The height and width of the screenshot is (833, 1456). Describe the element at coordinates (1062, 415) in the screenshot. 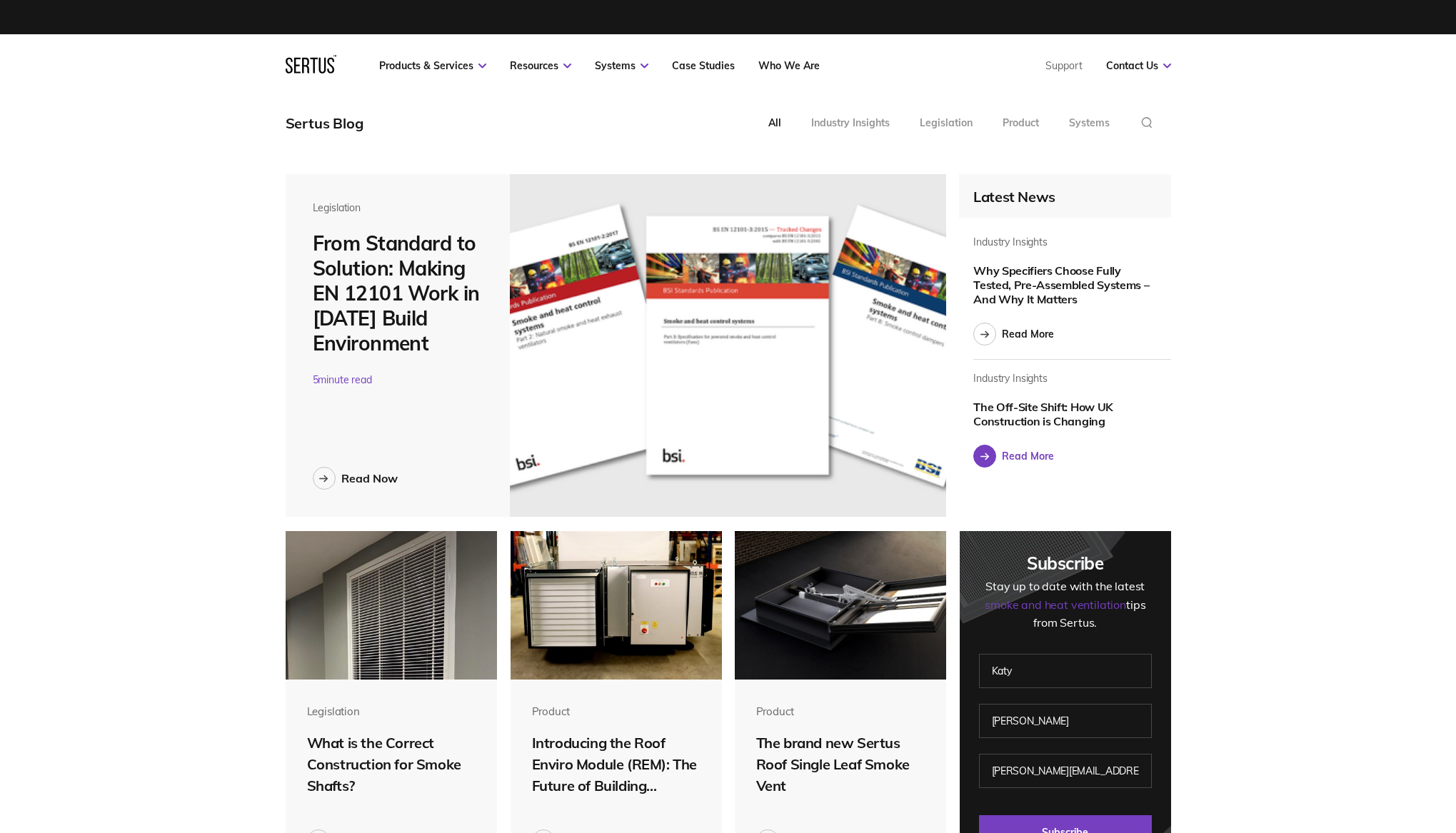

I see `div: The Off-Site Shift: How UK Construction is Changing` at that location.